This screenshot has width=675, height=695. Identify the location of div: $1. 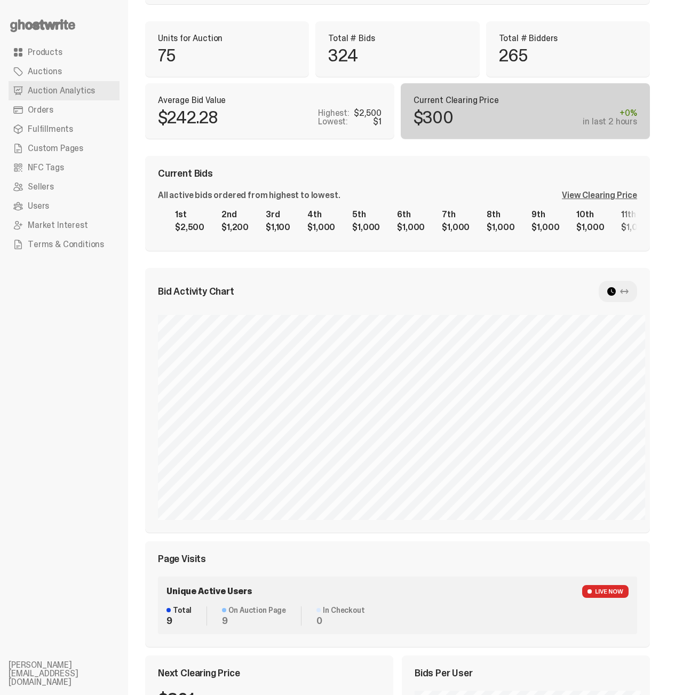
(377, 122).